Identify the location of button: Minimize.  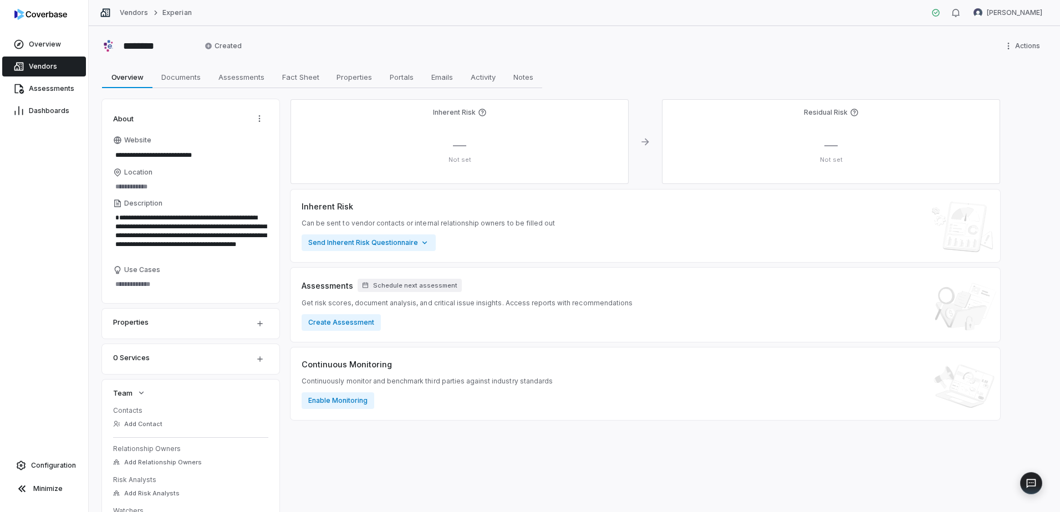
(44, 489).